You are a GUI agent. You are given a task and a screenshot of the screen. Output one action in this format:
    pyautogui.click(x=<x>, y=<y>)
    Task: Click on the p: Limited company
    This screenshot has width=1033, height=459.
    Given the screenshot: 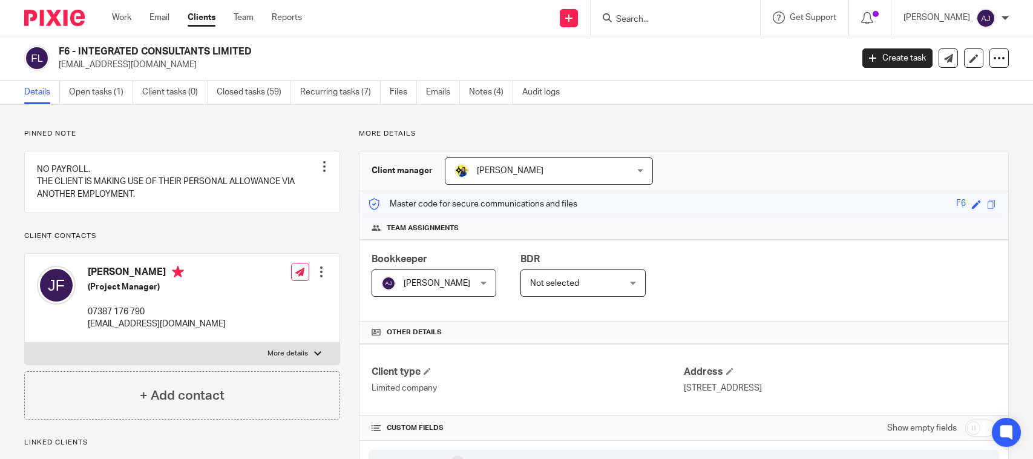 What is the action you would take?
    pyautogui.click(x=528, y=388)
    